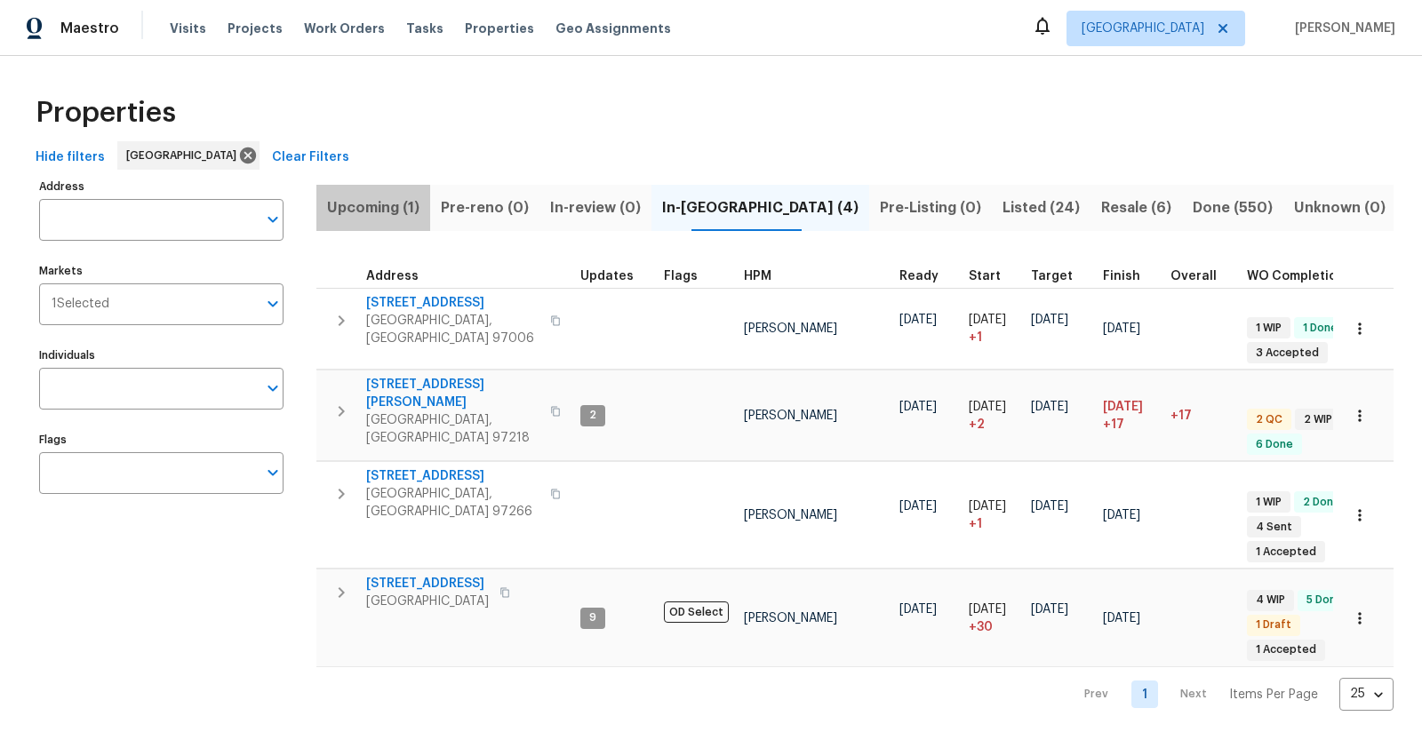 The image size is (1422, 740). Describe the element at coordinates (1136, 208) in the screenshot. I see `span: Resale (6)` at that location.